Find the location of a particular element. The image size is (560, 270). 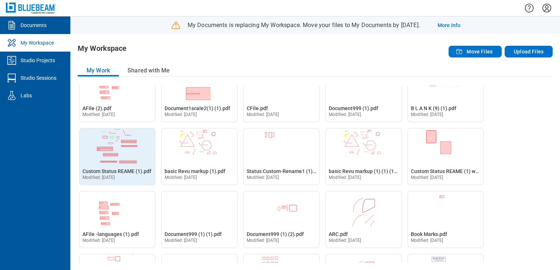

span: B L A N K (9) (1).pdf is located at coordinates (433, 108).